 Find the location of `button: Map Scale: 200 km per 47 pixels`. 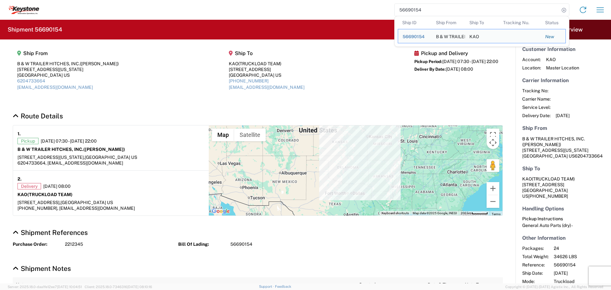

button: Map Scale: 200 km per 47 pixels is located at coordinates (474, 213).